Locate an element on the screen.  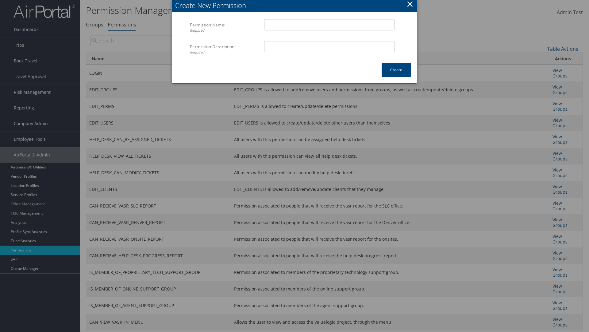
label: Permission Description: is located at coordinates (225, 49).